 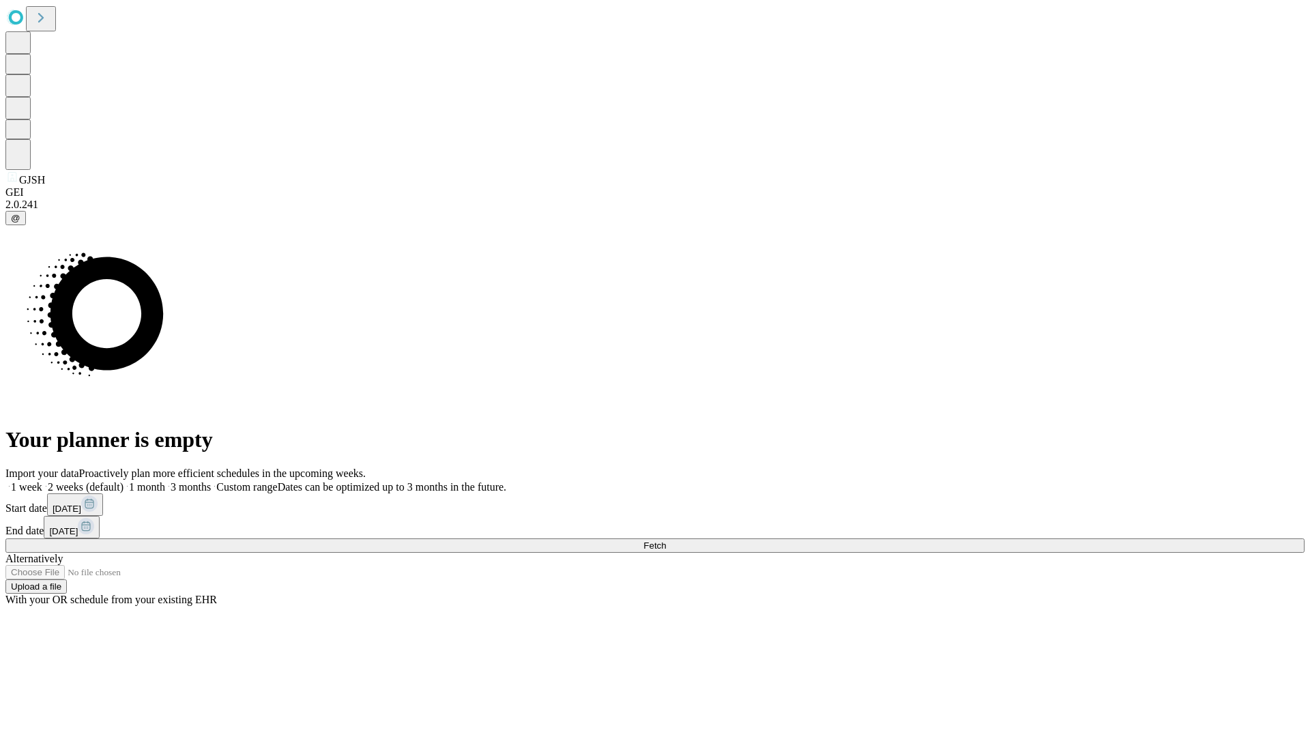 What do you see at coordinates (654, 545) in the screenshot?
I see `span: Fetch` at bounding box center [654, 545].